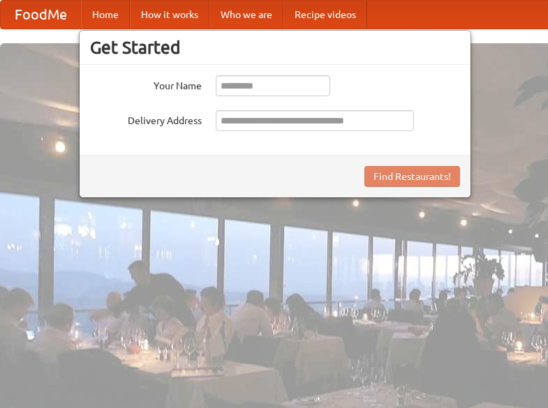 This screenshot has width=548, height=408. Describe the element at coordinates (170, 15) in the screenshot. I see `a: How it works` at that location.